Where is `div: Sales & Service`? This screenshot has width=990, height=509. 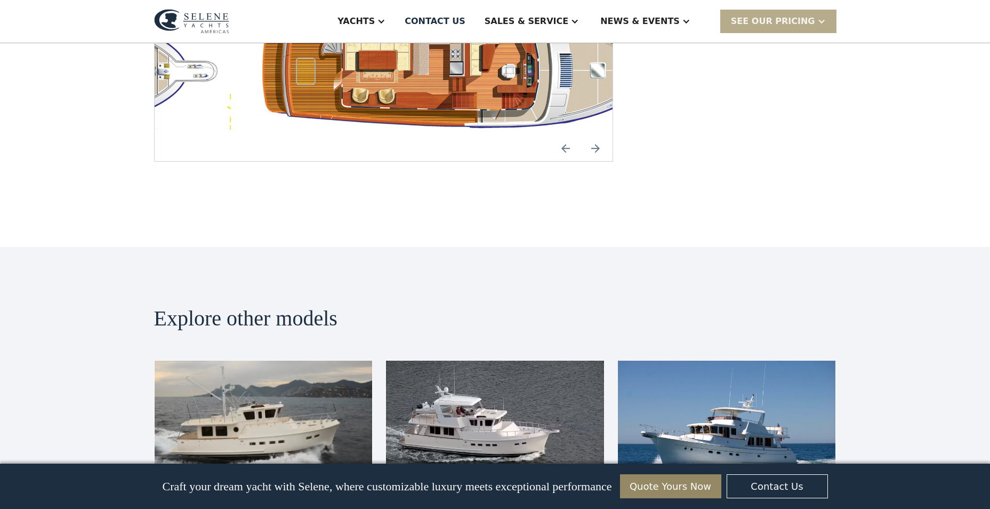
div: Sales & Service is located at coordinates (526, 21).